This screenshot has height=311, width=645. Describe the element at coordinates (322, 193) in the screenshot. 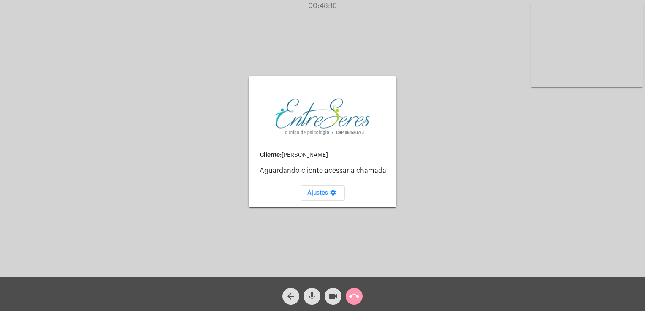

I see `button: Ajustes` at that location.